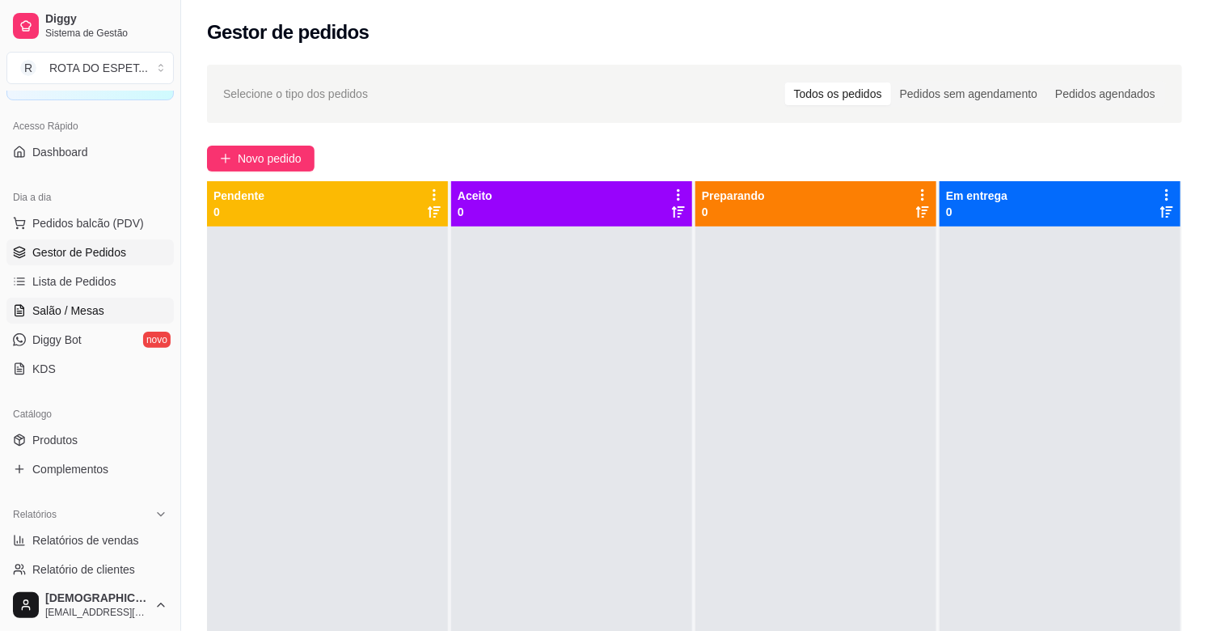 The height and width of the screenshot is (631, 1208). Describe the element at coordinates (90, 369) in the screenshot. I see `a: KDS` at that location.